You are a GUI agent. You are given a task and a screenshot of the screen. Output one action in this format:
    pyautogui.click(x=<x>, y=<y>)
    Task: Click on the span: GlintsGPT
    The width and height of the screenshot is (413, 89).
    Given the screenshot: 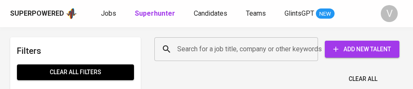 What is the action you would take?
    pyautogui.click(x=299, y=13)
    